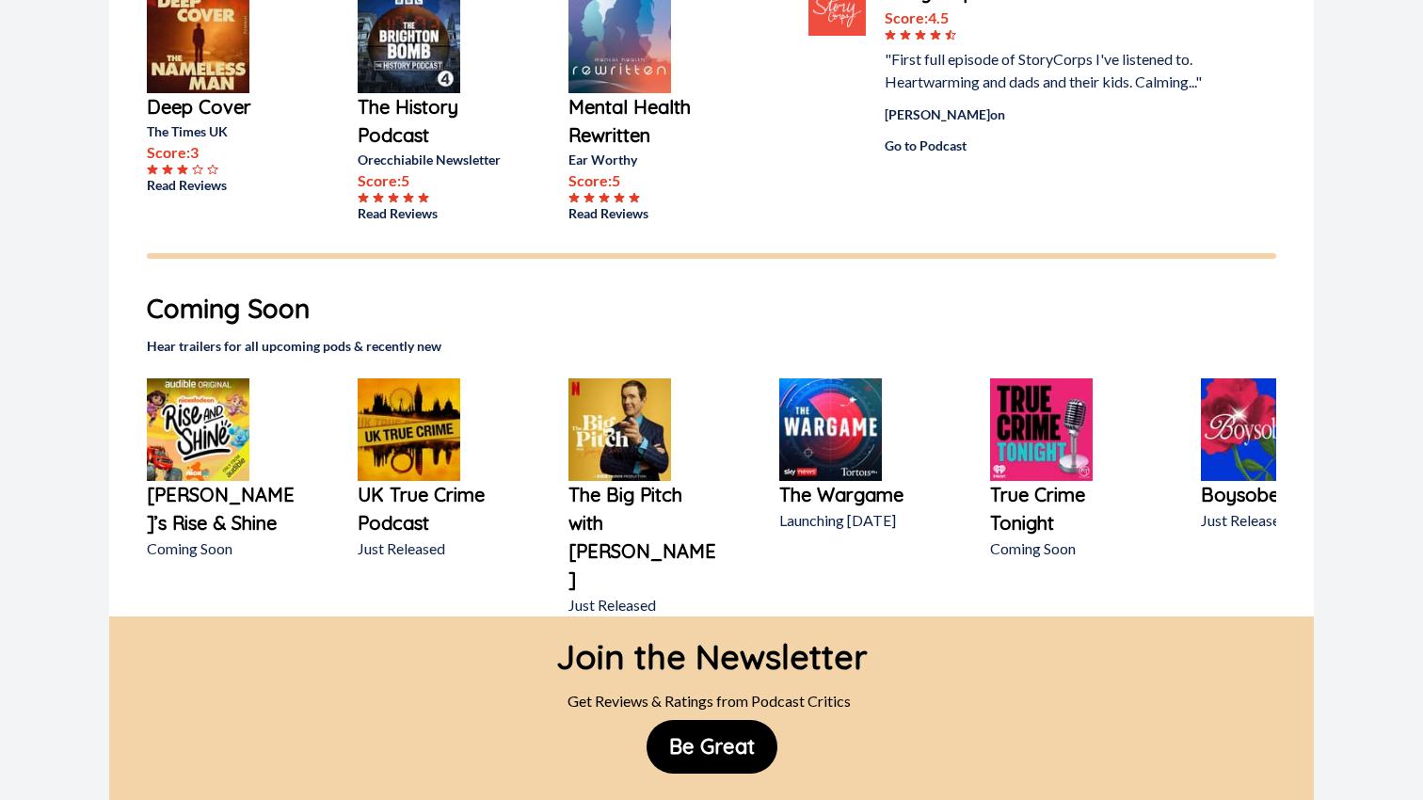 The height and width of the screenshot is (800, 1423). Describe the element at coordinates (433, 121) in the screenshot. I see `p: The History Podcast` at that location.